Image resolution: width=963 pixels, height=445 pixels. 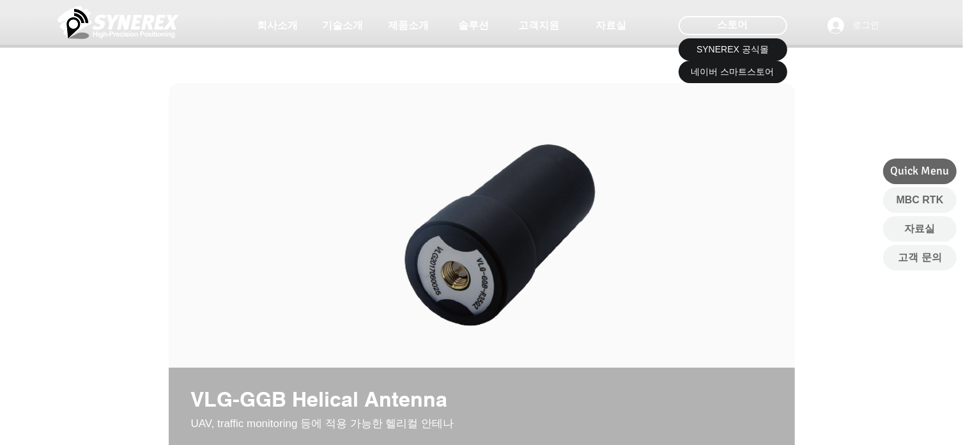 What do you see at coordinates (278, 26) in the screenshot?
I see `a: 회사소개` at bounding box center [278, 26].